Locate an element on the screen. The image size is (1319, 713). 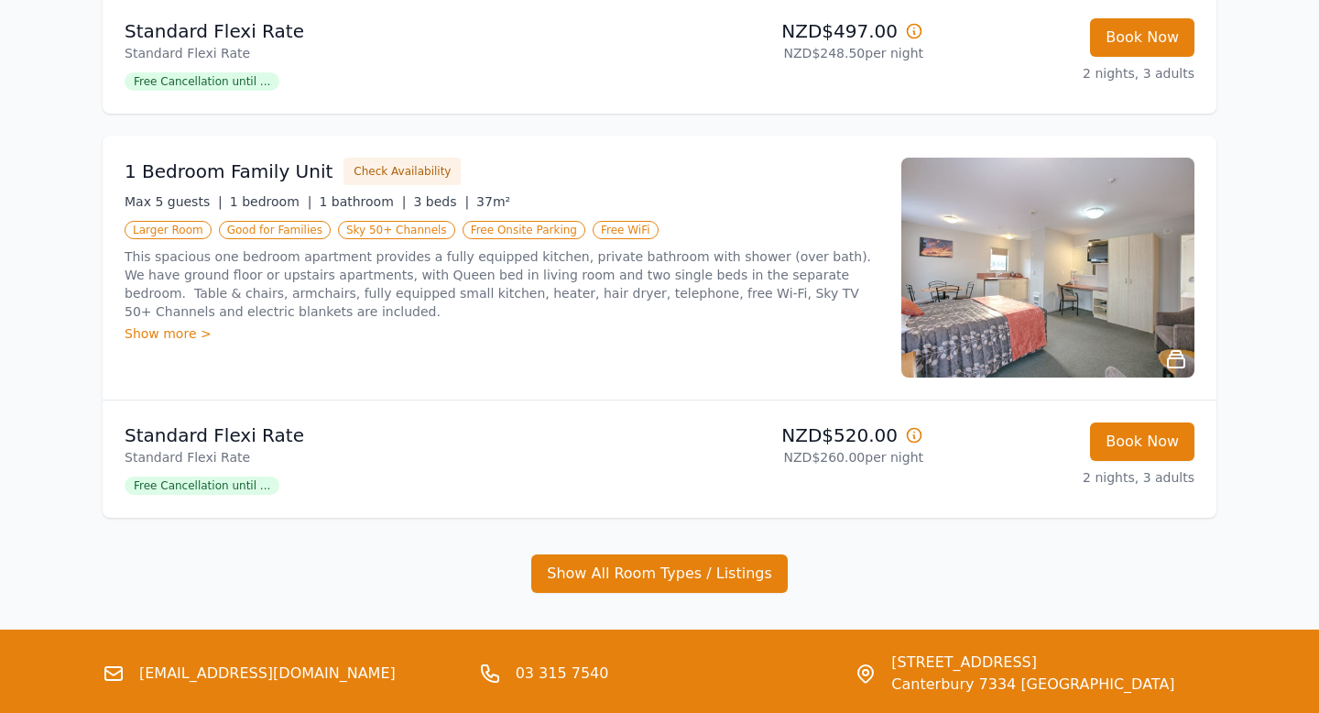
span: Good for Families is located at coordinates (275, 230).